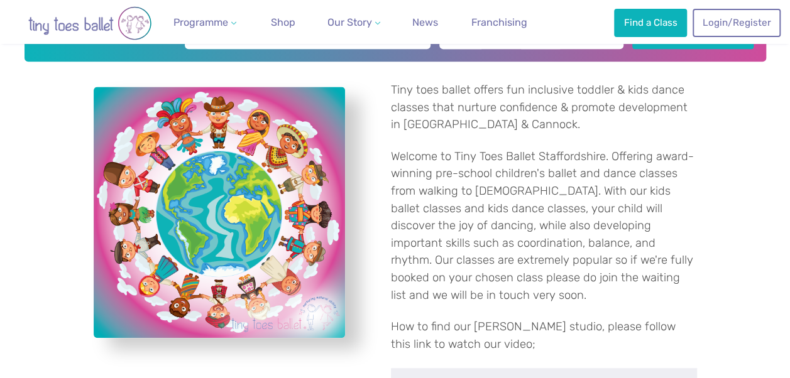  I want to click on p: Tiny toes ballet offers fun inclusive toddler & kids dance classes that nurture confidence & prom..., so click(543, 107).